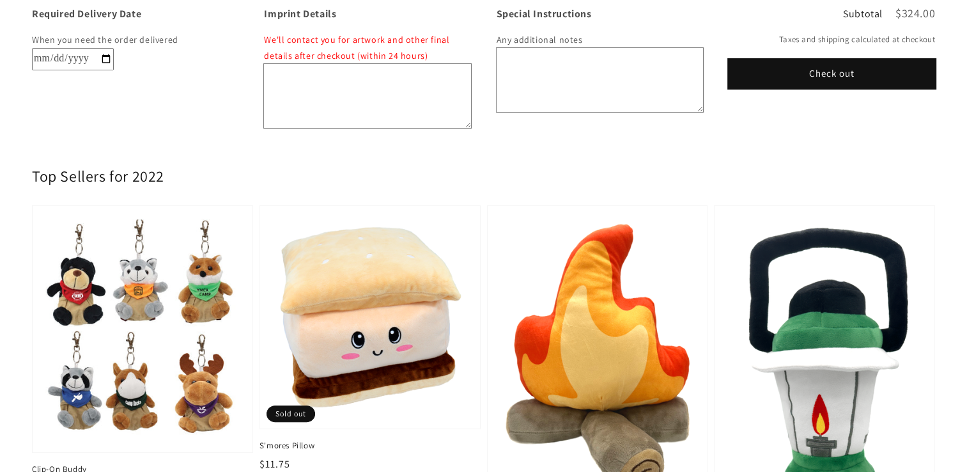 The height and width of the screenshot is (472, 967). Describe the element at coordinates (599, 13) in the screenshot. I see `label: Special Instructions` at that location.